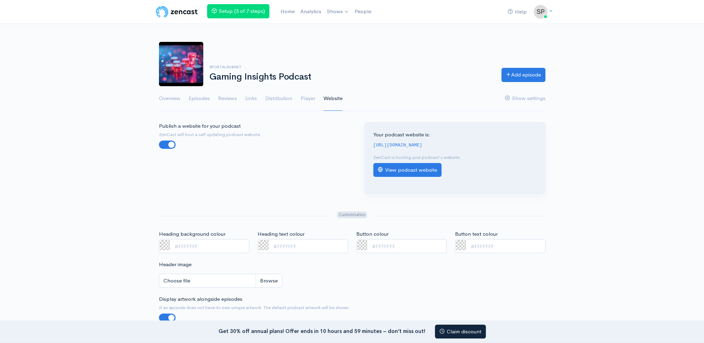 The width and height of the screenshot is (704, 343). I want to click on label: Button text colour, so click(476, 234).